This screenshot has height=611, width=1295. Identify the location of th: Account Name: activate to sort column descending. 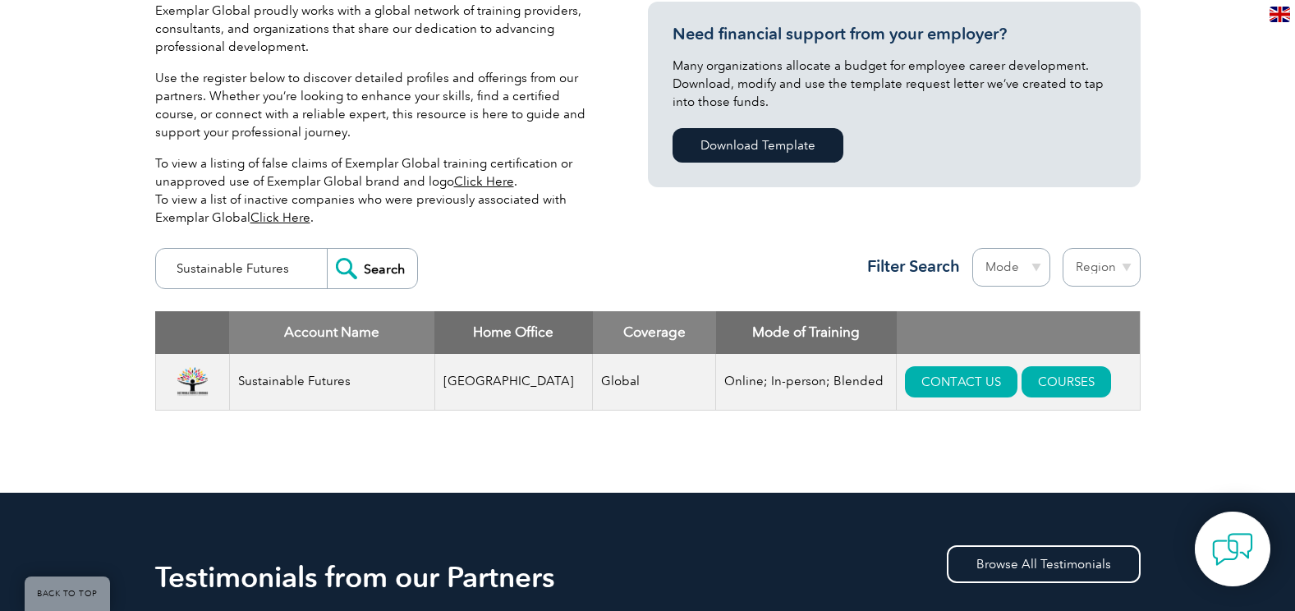
(332, 333).